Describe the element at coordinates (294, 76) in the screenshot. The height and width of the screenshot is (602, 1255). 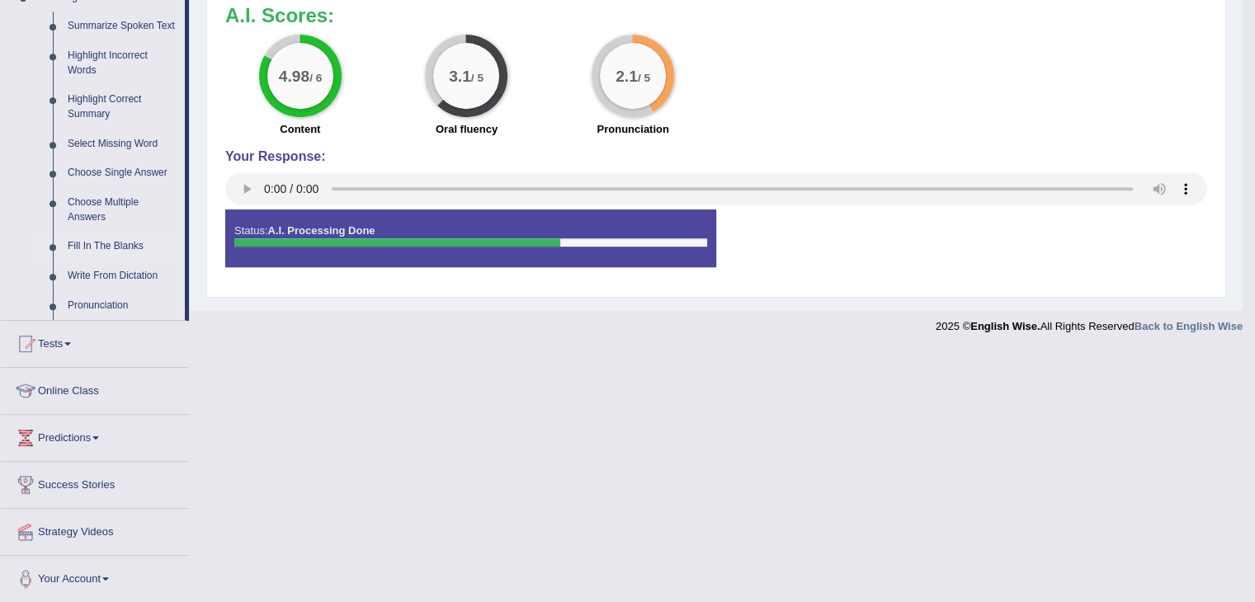
I see `big: 4.98` at that location.